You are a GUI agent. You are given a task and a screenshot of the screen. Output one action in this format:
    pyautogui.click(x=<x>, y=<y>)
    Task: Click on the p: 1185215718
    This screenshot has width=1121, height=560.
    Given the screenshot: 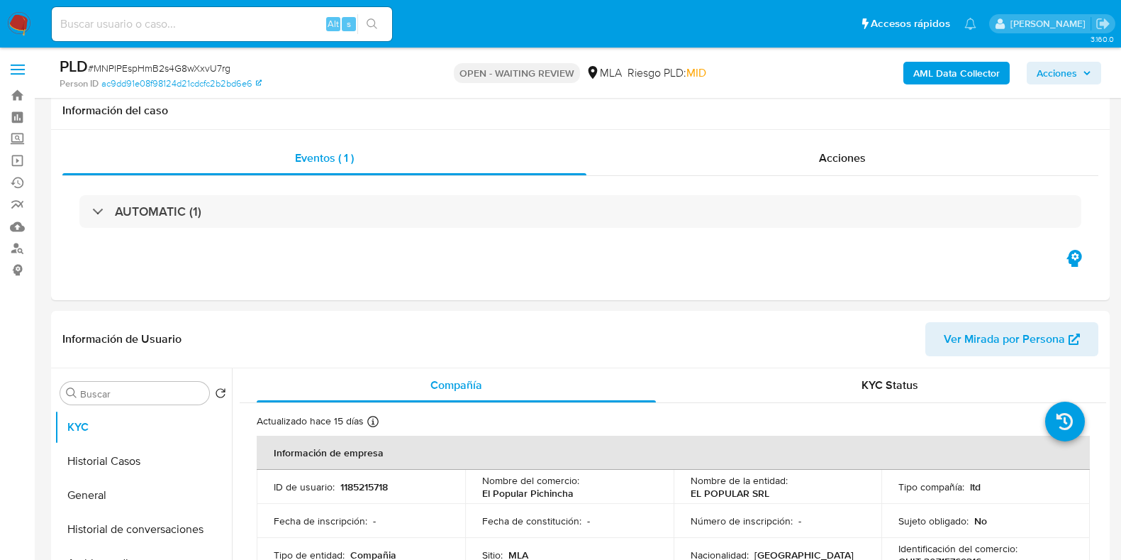 What is the action you would take?
    pyautogui.click(x=364, y=487)
    